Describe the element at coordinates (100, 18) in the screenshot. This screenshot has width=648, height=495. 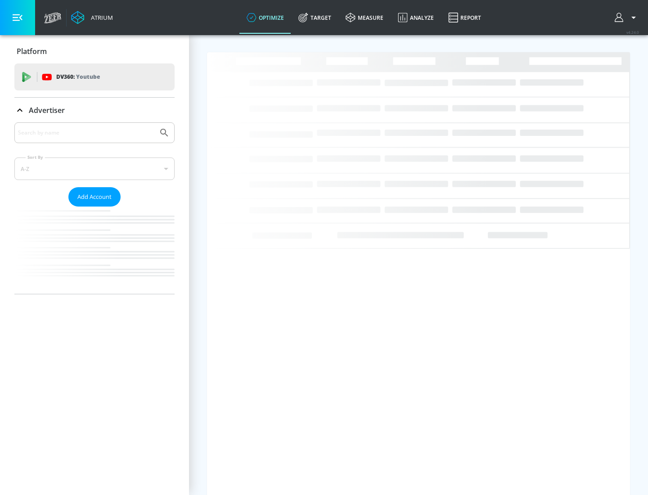
I see `div: Atrium` at that location.